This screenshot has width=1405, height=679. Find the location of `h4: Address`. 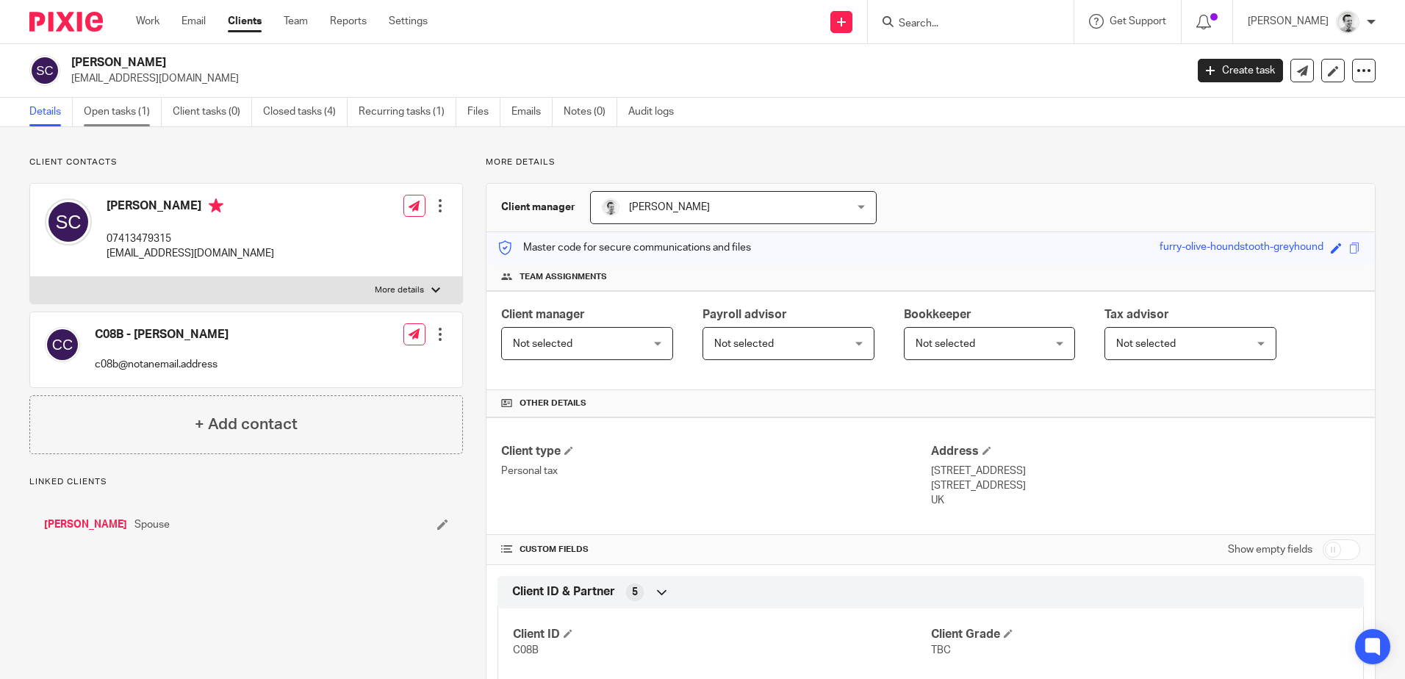

h4: Address is located at coordinates (1146, 451).